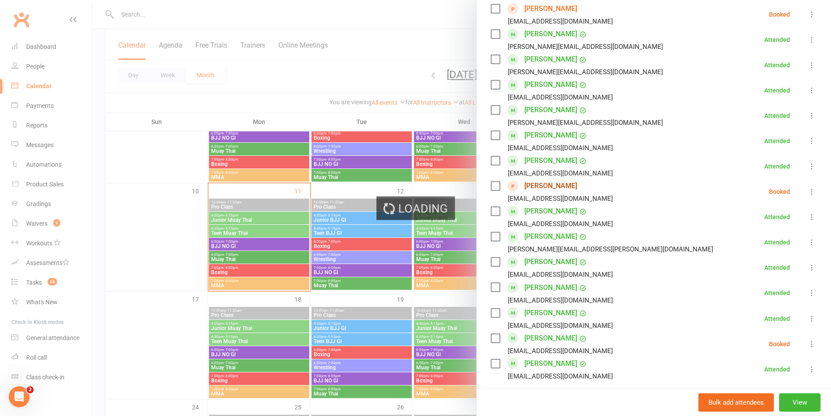 Image resolution: width=831 pixels, height=416 pixels. What do you see at coordinates (736, 402) in the screenshot?
I see `button: Bulk add attendees` at bounding box center [736, 402].